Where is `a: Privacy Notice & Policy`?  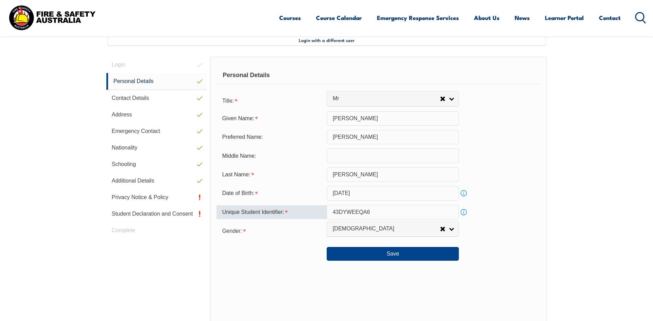 a: Privacy Notice & Policy is located at coordinates (157, 197).